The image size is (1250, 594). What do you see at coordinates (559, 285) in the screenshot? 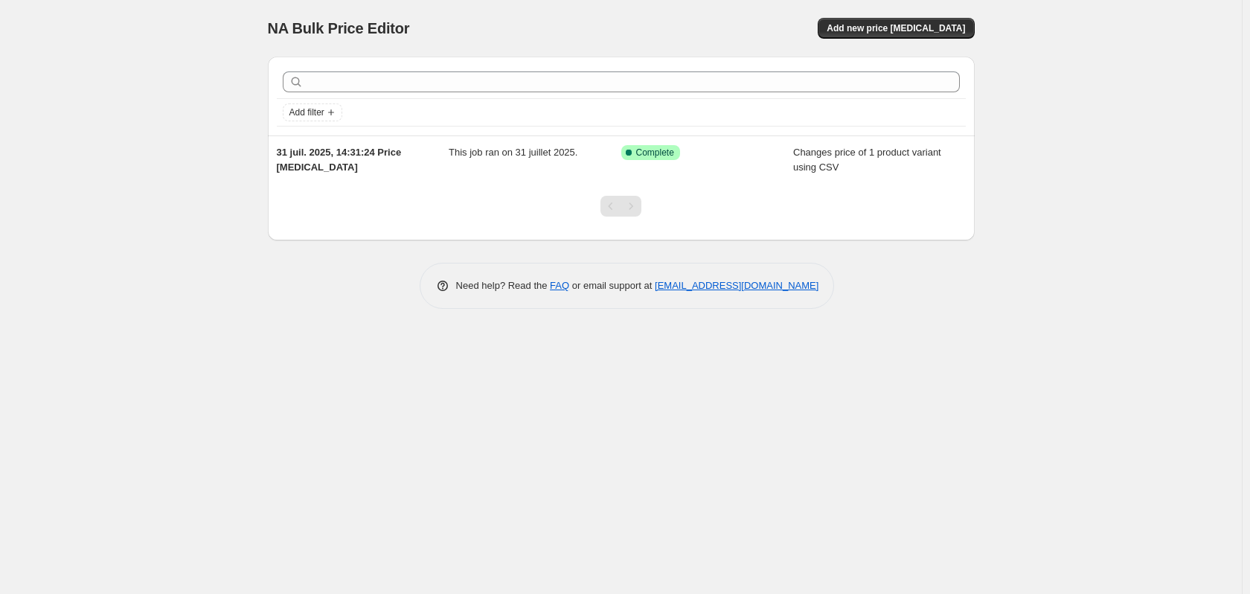
I see `a: FAQ` at bounding box center [559, 285].